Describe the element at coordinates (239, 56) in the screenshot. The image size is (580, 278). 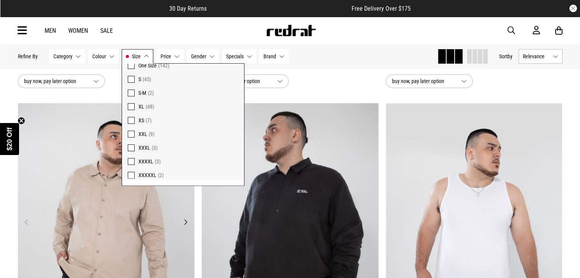
I see `button: Specials` at that location.